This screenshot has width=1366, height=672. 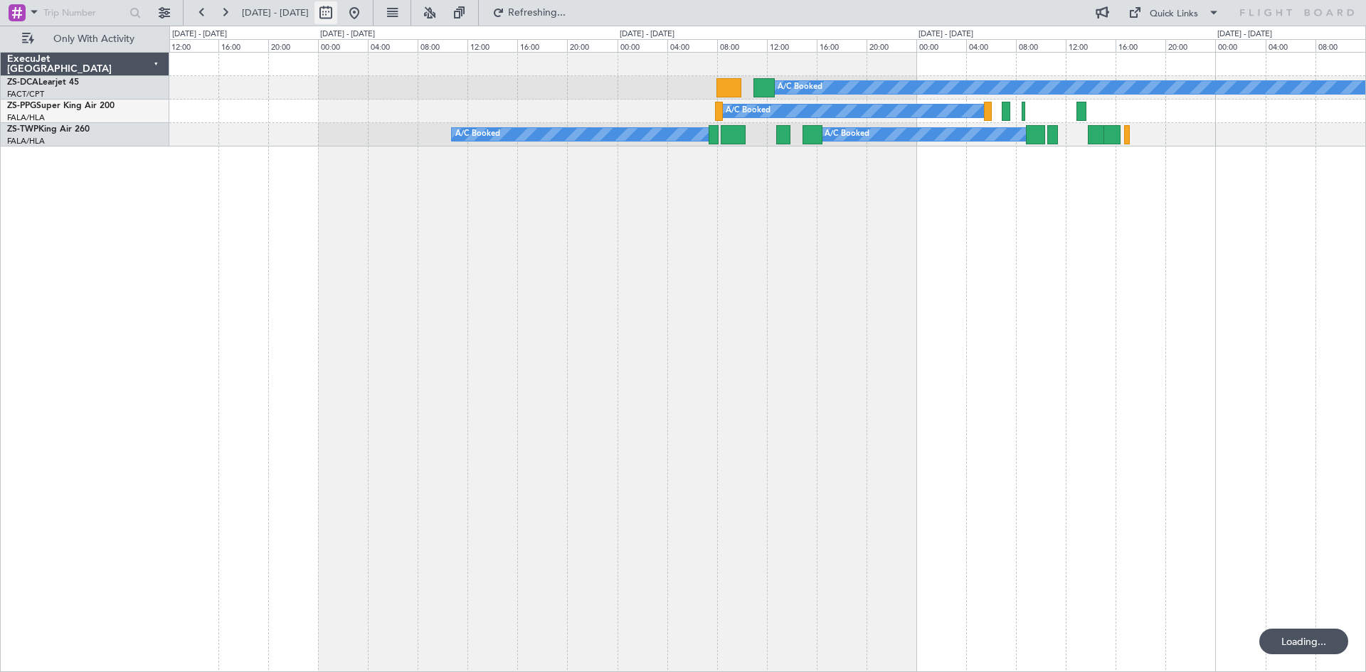 What do you see at coordinates (43, 83) in the screenshot?
I see `a: ZS-DCALearjet 45` at bounding box center [43, 83].